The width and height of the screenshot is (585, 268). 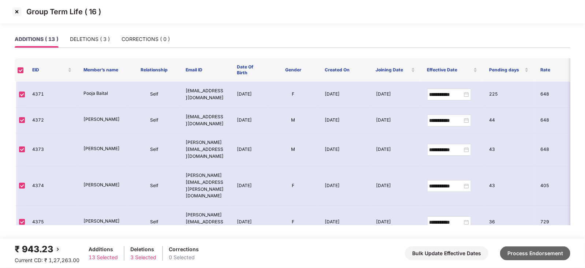 What do you see at coordinates (155, 70) in the screenshot?
I see `th: Relationship` at bounding box center [155, 70].